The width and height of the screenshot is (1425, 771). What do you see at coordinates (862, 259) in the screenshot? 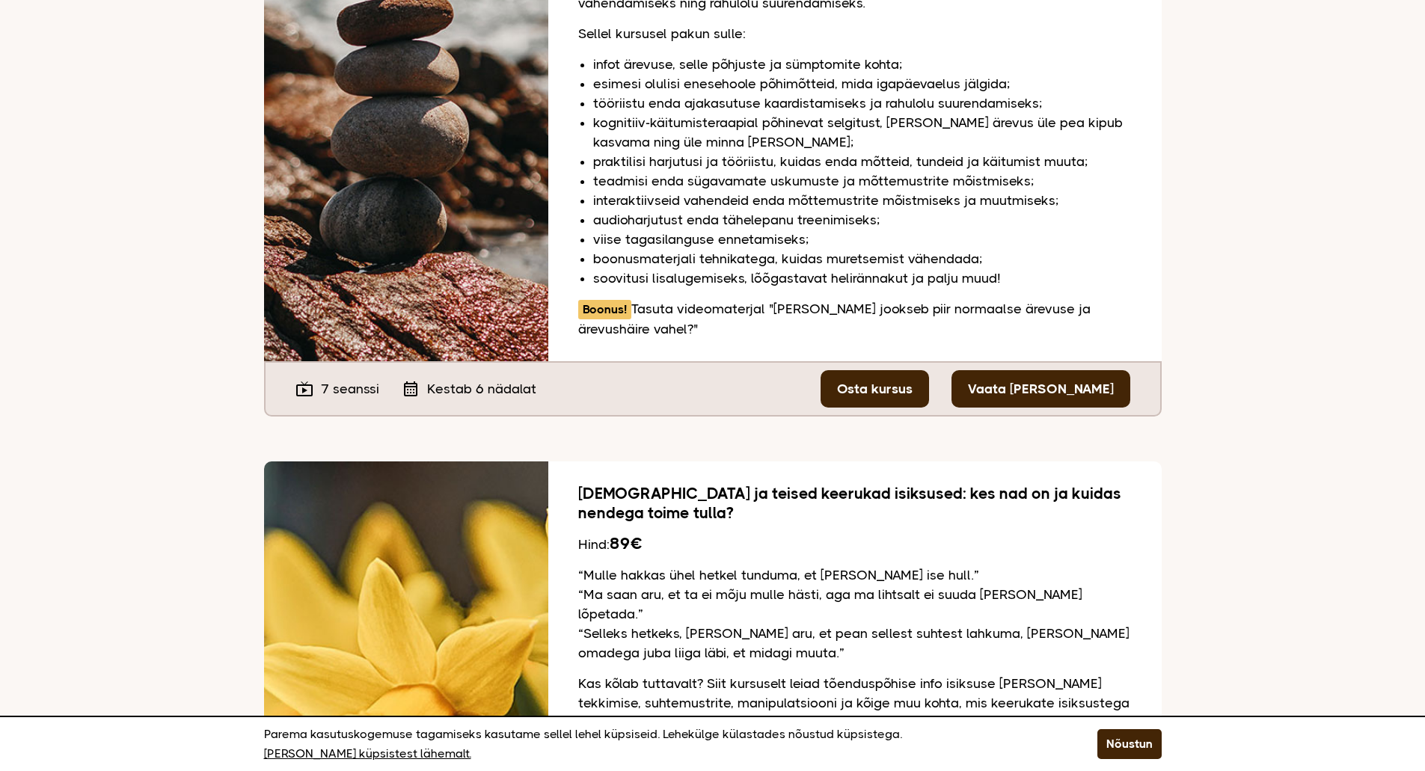
I see `li: boonusmaterjali tehnikatega, kuidas muretsemist vähendada;` at bounding box center [862, 259].